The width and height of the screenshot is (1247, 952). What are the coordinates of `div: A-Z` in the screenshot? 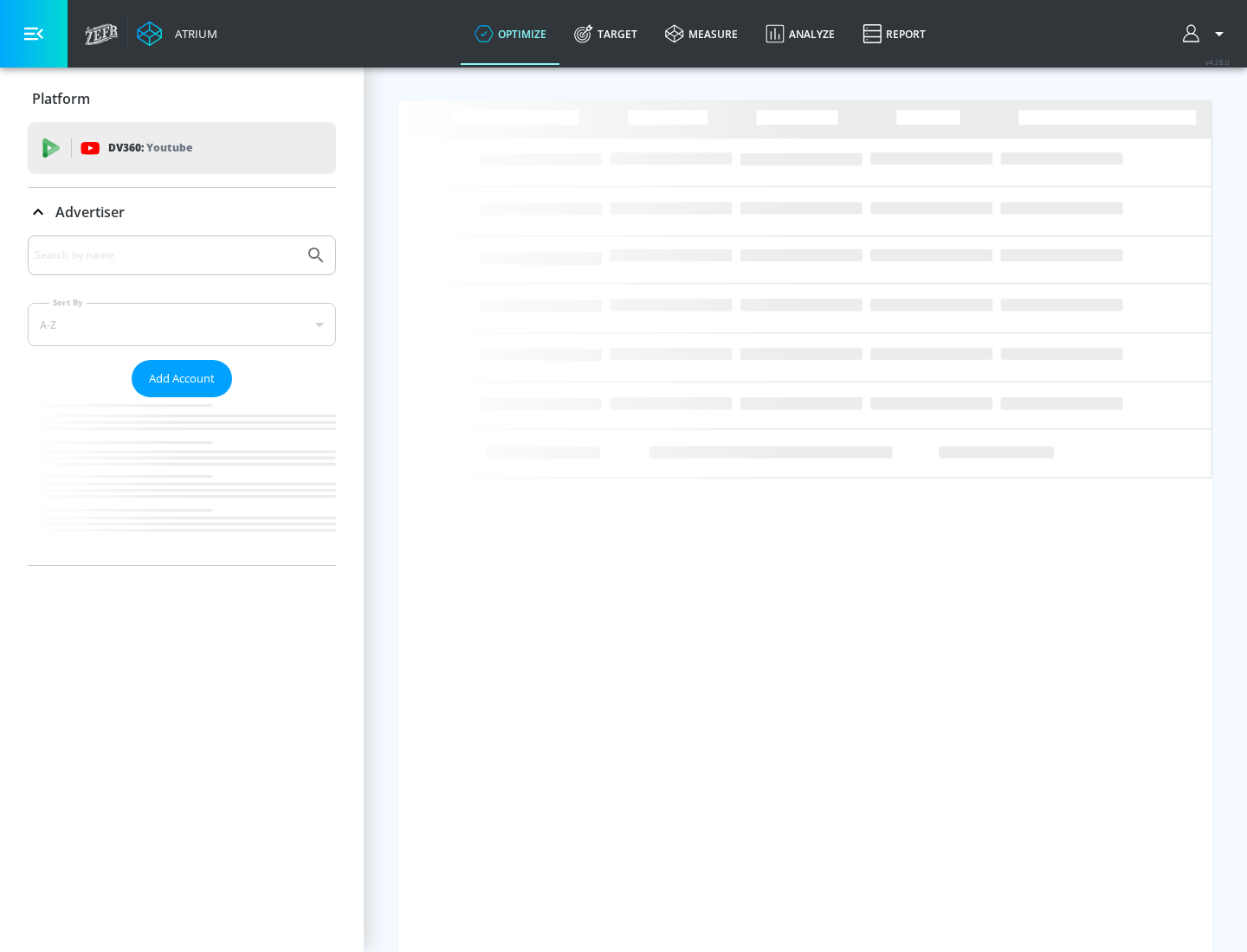 It's located at (182, 325).